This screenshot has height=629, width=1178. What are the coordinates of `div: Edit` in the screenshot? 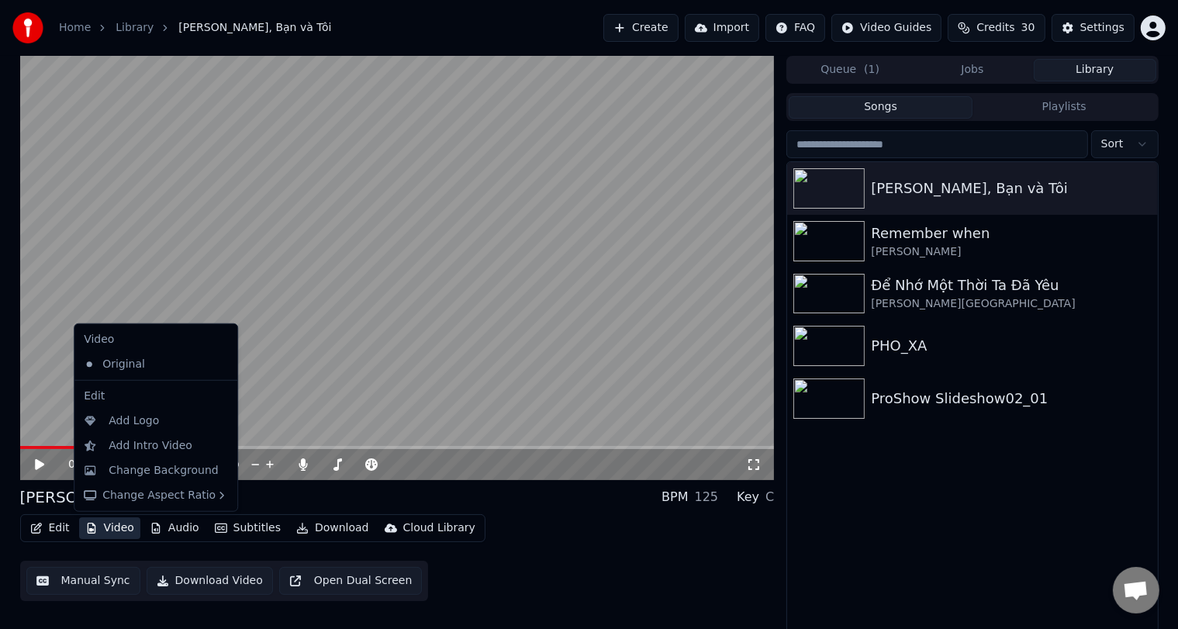 It's located at (156, 396).